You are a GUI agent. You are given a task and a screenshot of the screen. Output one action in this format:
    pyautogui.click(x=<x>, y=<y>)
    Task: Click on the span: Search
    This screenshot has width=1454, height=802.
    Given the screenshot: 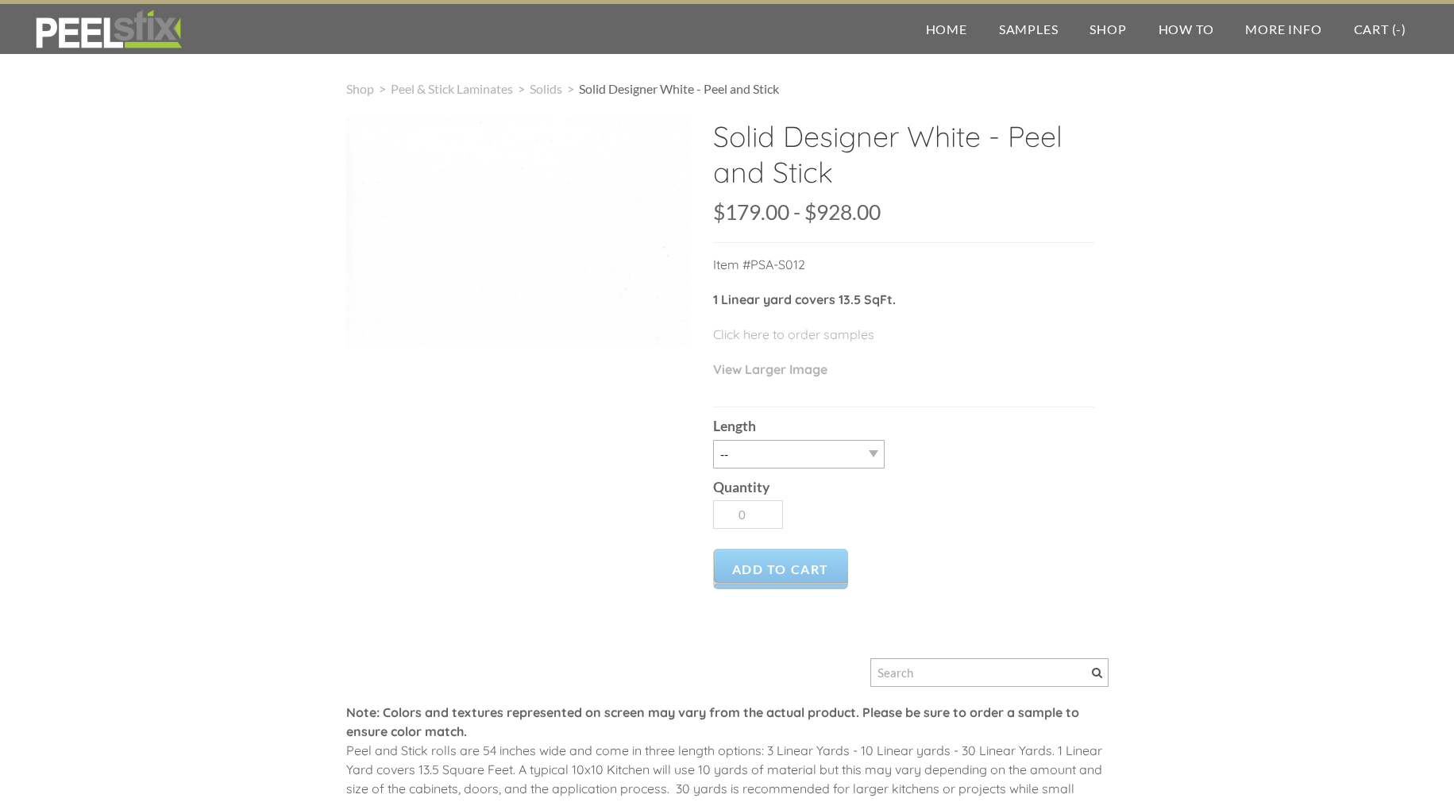 What is the action you would take?
    pyautogui.click(x=1097, y=673)
    